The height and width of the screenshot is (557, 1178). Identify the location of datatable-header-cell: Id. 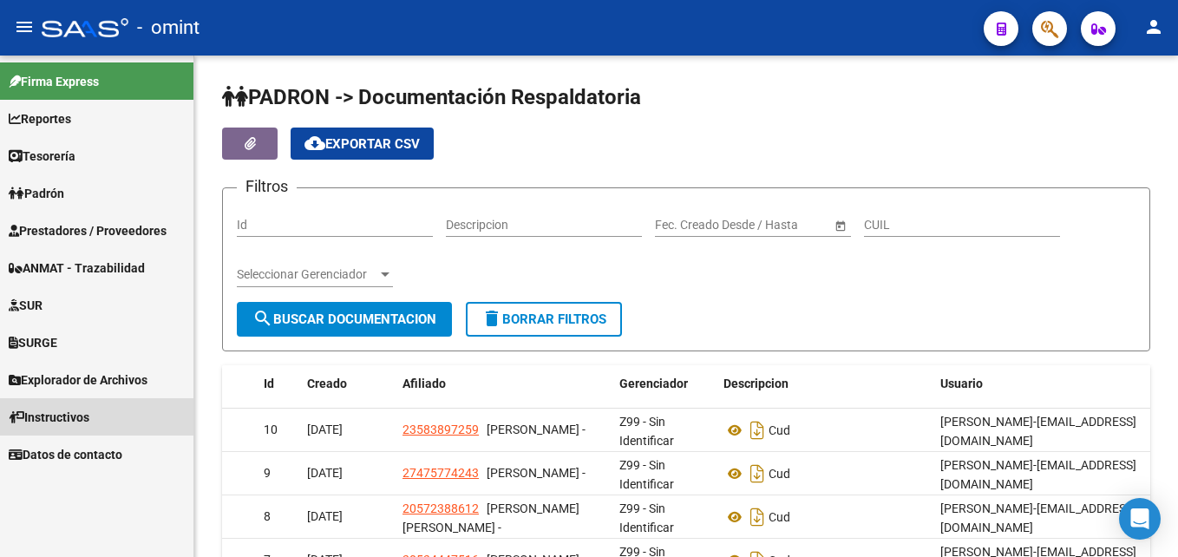
(278, 383).